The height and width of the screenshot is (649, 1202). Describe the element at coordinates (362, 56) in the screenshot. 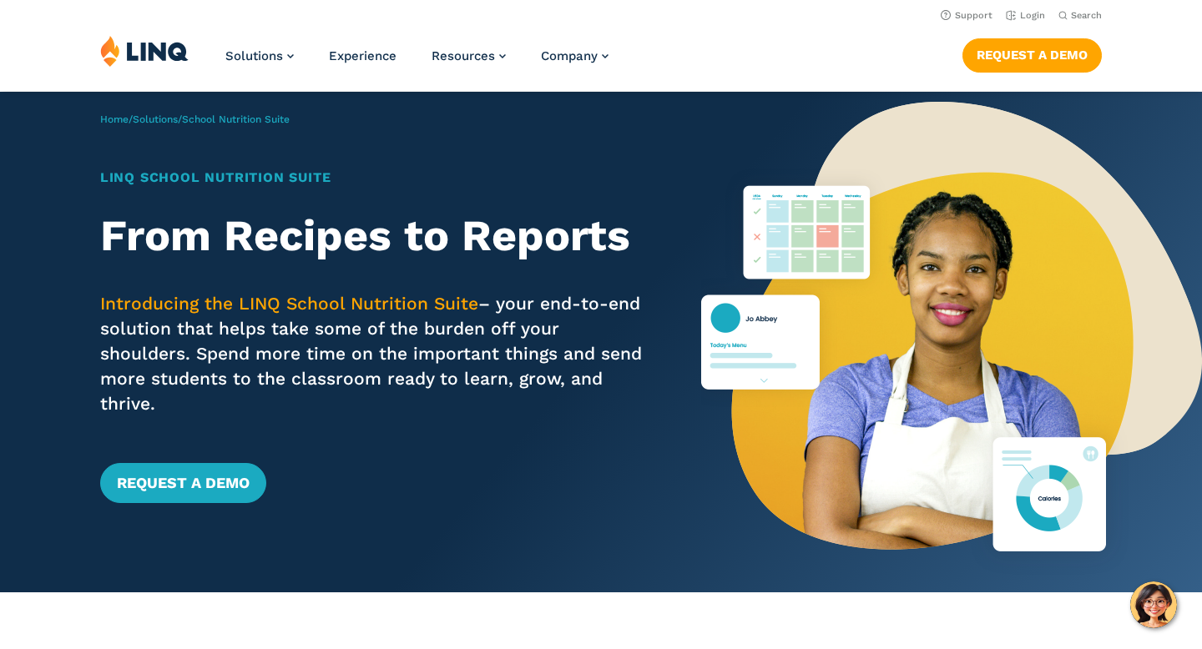

I see `span: Experience` at that location.